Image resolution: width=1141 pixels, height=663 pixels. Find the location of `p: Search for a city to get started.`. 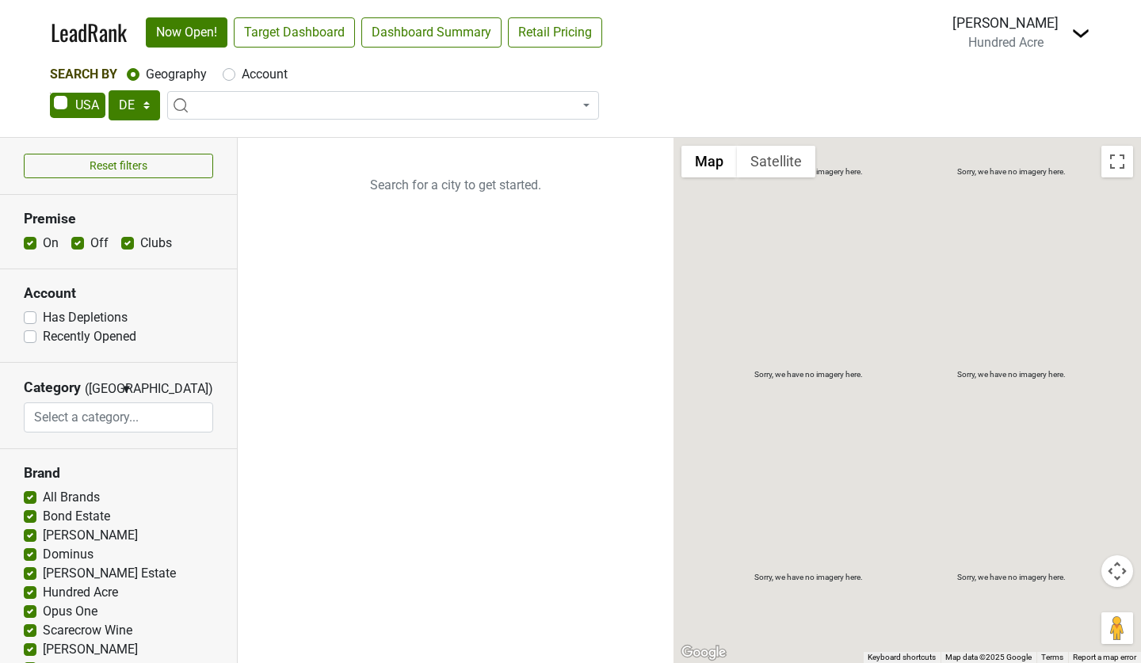

p: Search for a city to get started. is located at coordinates (456, 185).